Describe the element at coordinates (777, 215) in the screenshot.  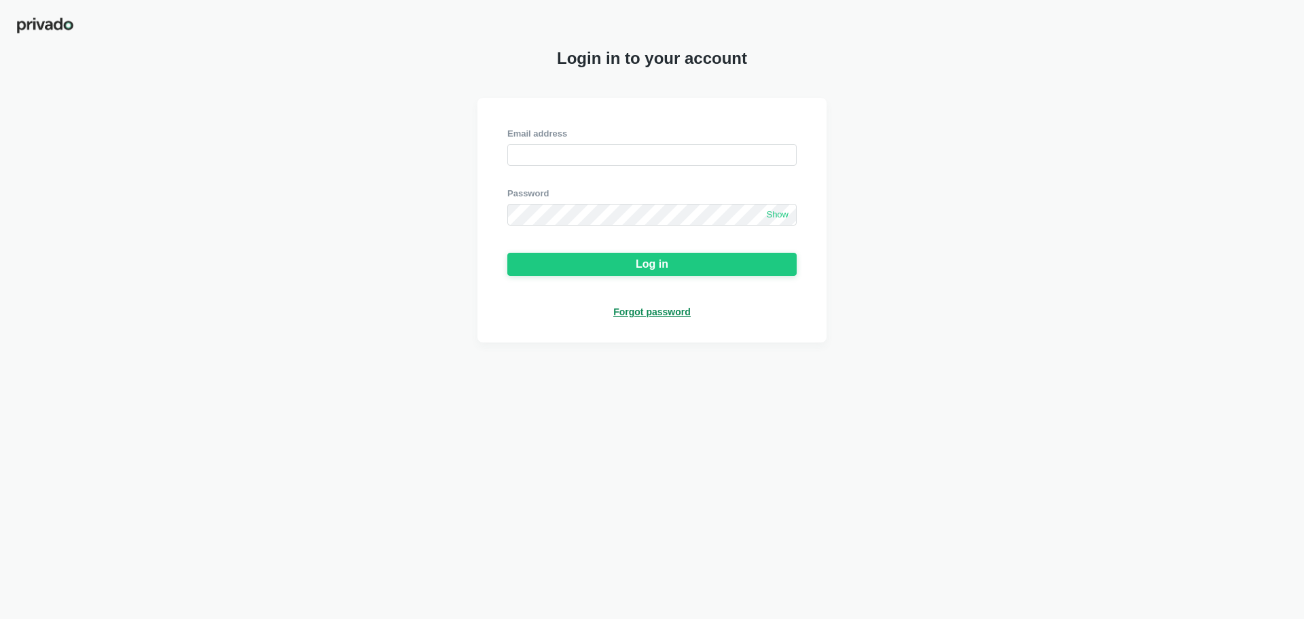
I see `span: Show` at that location.